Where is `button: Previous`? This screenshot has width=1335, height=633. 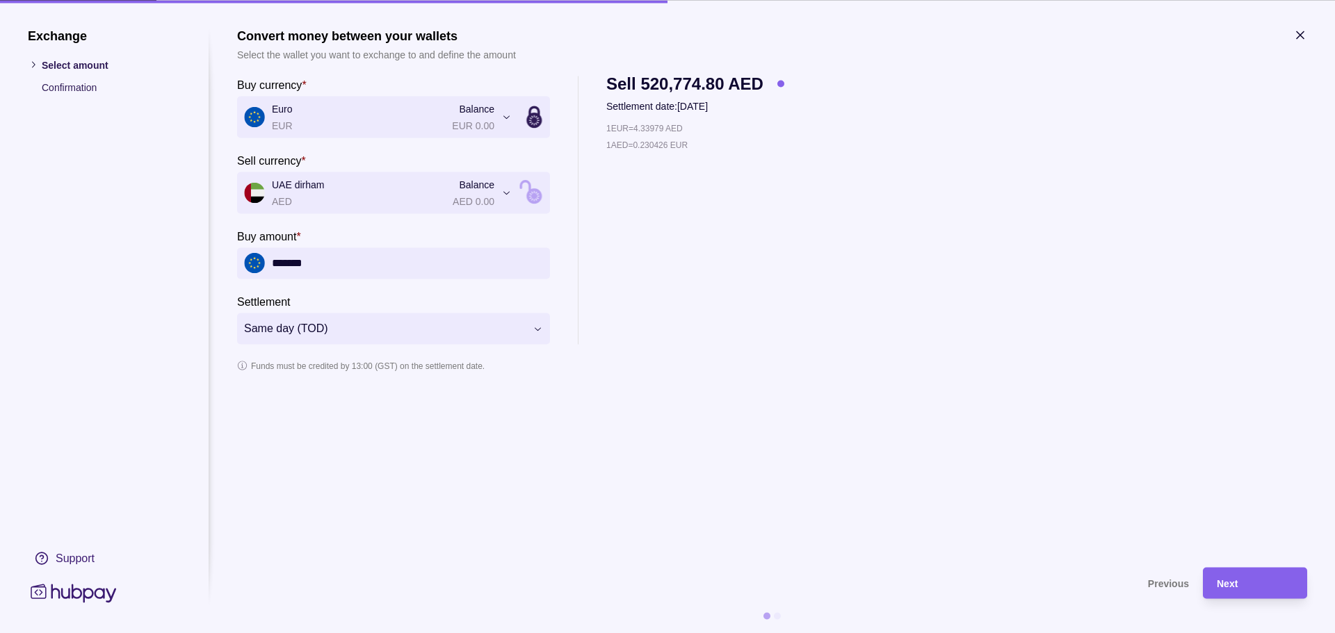
button: Previous is located at coordinates (713, 583).